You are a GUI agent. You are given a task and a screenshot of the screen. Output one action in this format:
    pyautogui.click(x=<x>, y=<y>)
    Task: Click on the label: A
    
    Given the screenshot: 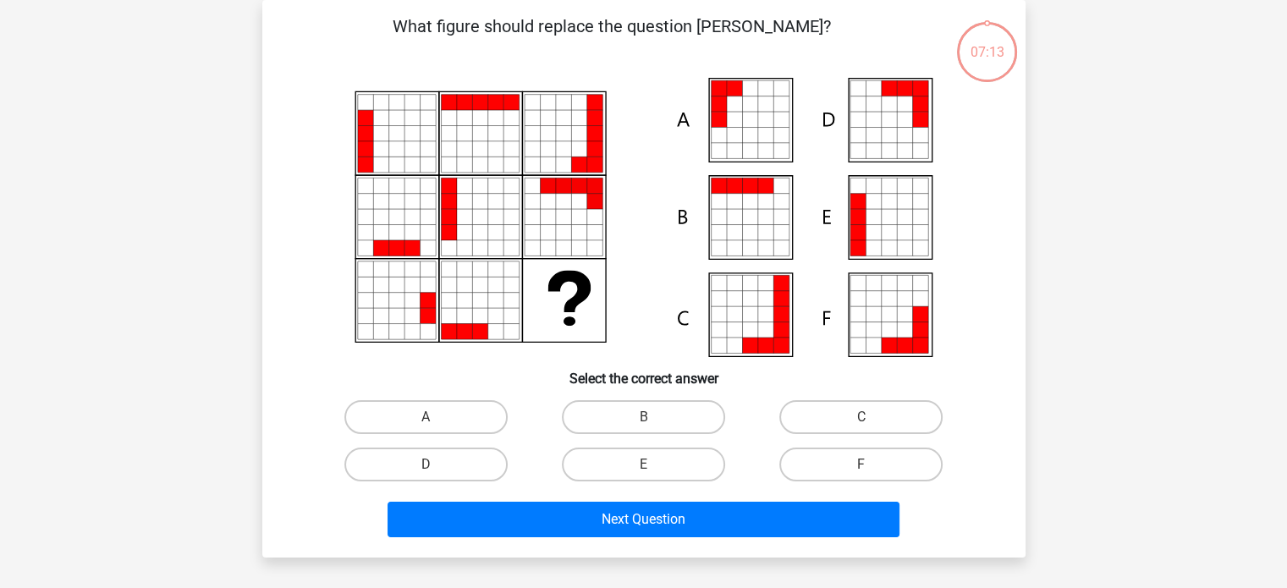 What is the action you would take?
    pyautogui.click(x=426, y=417)
    